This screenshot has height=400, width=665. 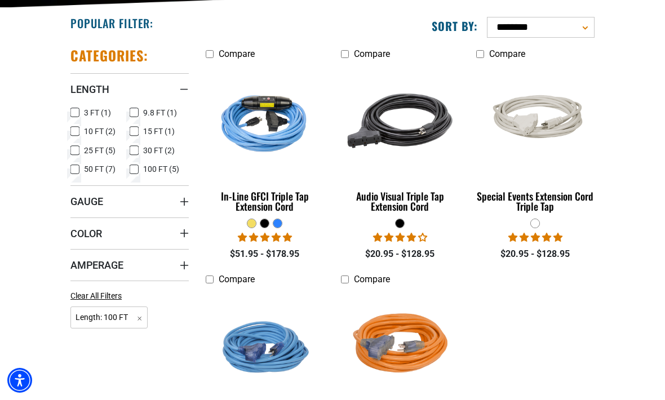 I want to click on div: $51.95 - $178.95, so click(x=265, y=254).